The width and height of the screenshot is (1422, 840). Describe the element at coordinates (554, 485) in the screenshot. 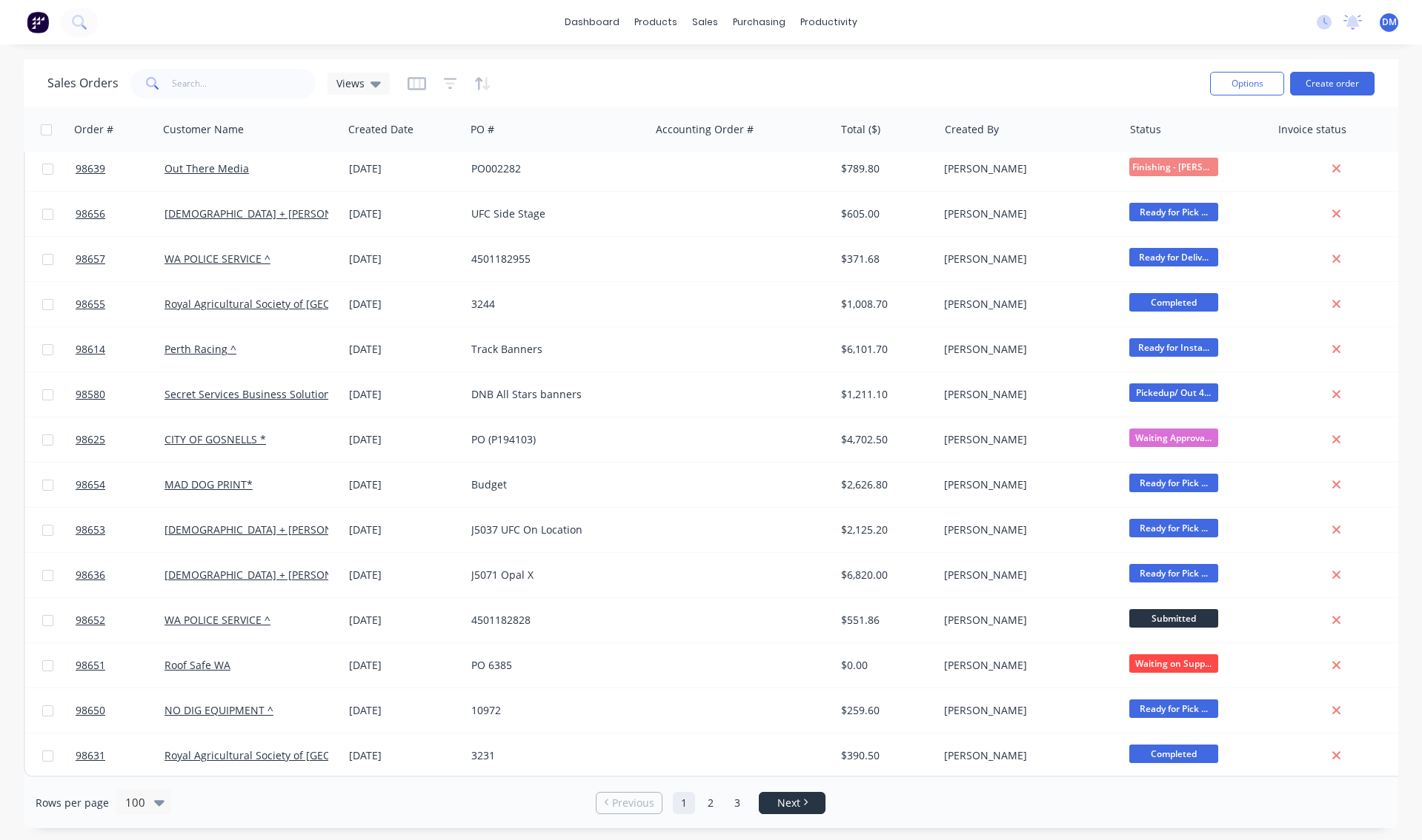

I see `div: Budget` at that location.